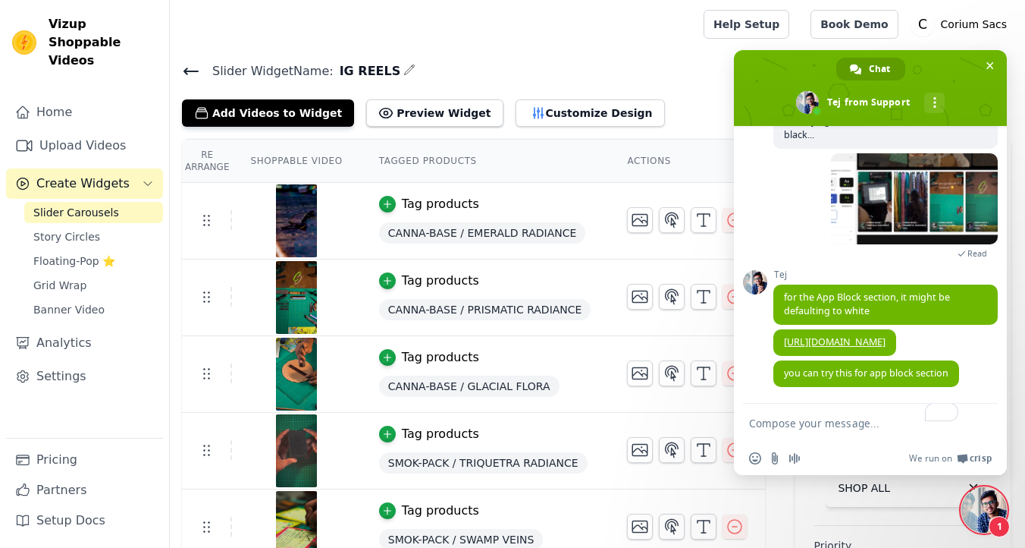  Describe the element at coordinates (871, 69) in the screenshot. I see `a: Chat` at that location.